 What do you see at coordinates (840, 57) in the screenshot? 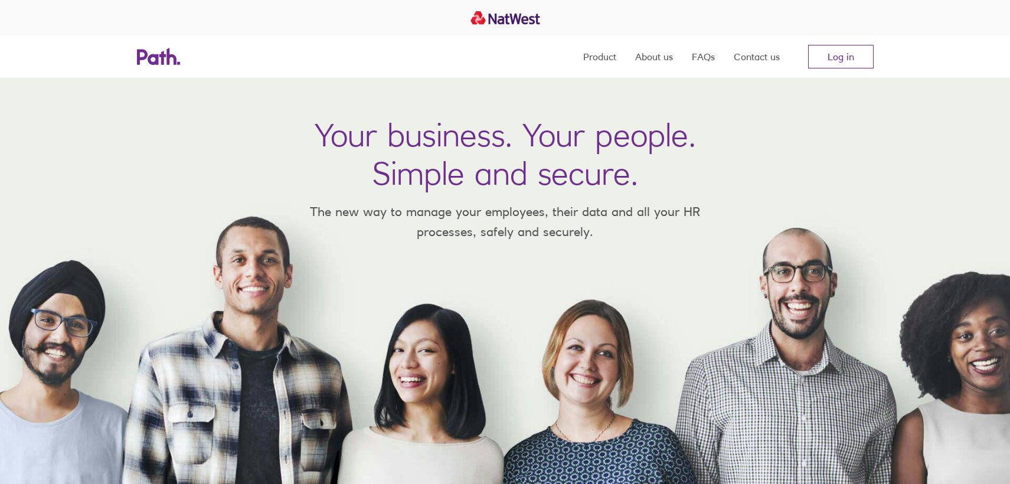
I see `a: Log in` at bounding box center [840, 57].